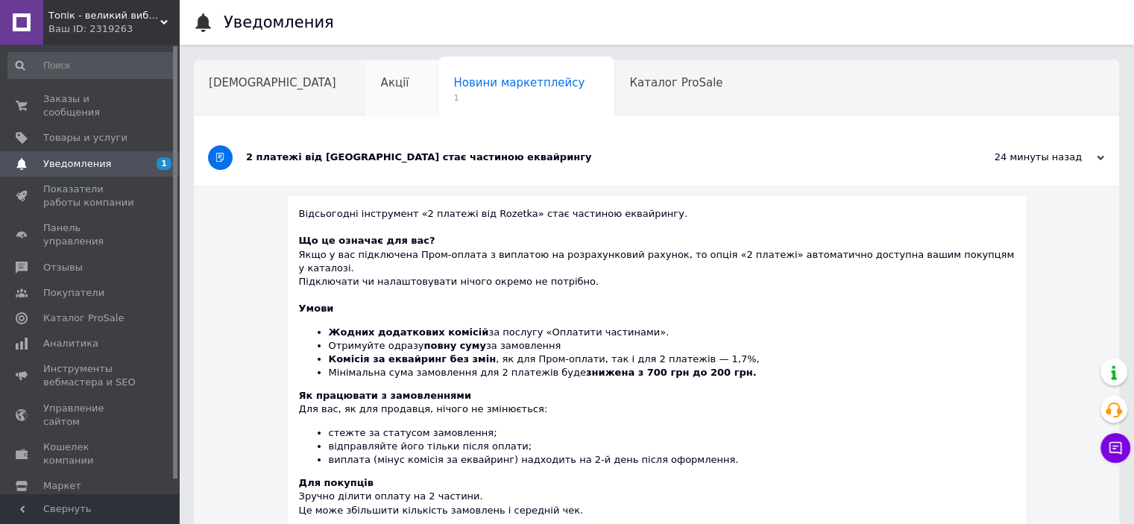 This screenshot has height=524, width=1134. What do you see at coordinates (90, 415) in the screenshot?
I see `span: Управление сайтом` at bounding box center [90, 415].